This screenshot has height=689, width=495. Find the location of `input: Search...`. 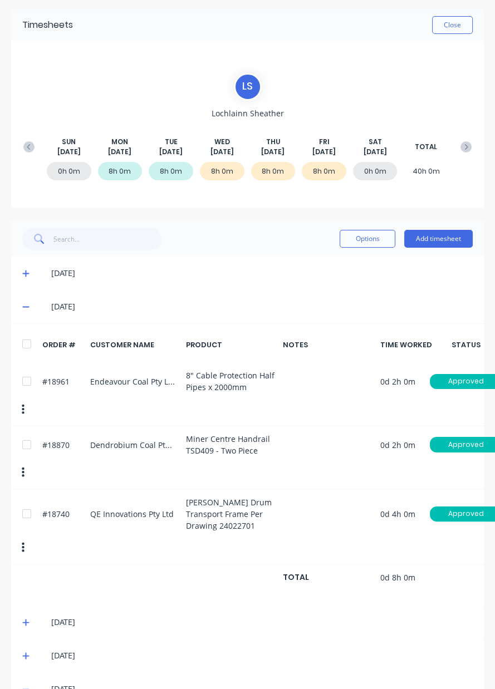

input: Search... is located at coordinates (107, 239).